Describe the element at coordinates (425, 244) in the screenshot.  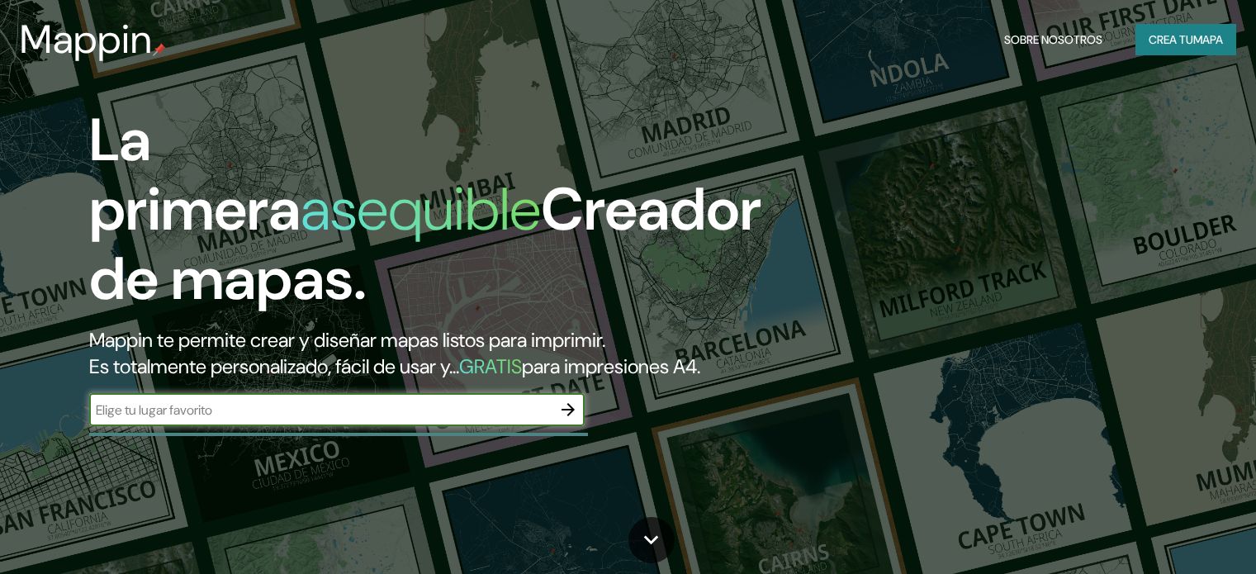
I see `font: Creador de mapas.` at that location.